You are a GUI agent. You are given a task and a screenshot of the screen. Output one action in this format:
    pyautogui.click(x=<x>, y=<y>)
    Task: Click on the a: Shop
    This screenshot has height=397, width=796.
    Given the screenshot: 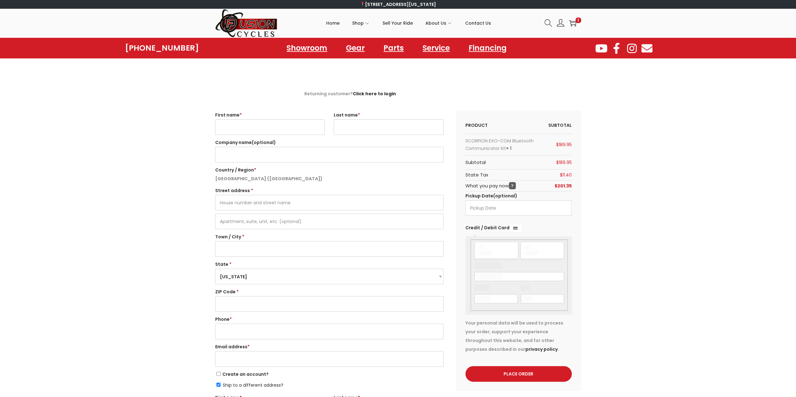 What is the action you would take?
    pyautogui.click(x=361, y=23)
    